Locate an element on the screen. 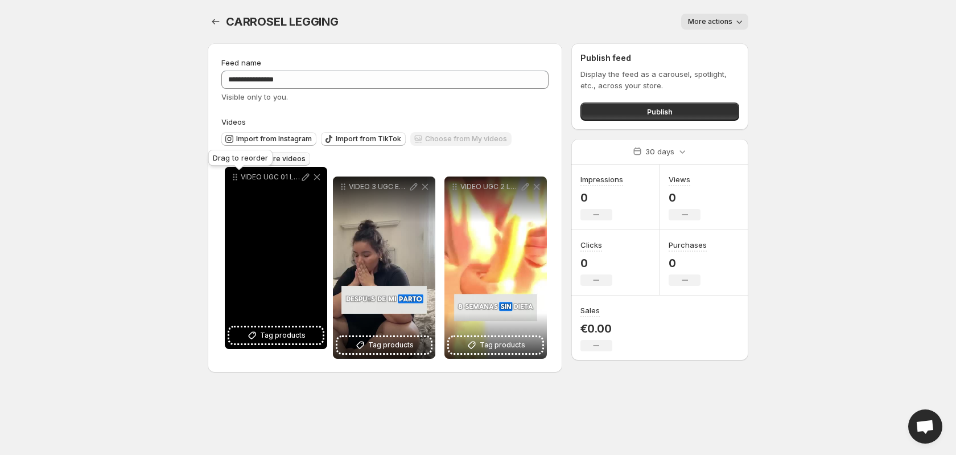 The image size is (956, 455). h3: Views is located at coordinates (680, 179).